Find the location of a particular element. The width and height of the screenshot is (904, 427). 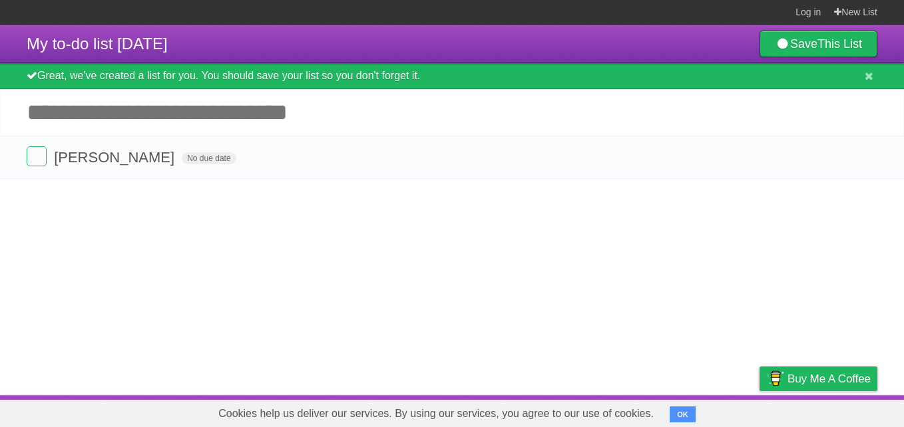

button: OK is located at coordinates (682, 415).